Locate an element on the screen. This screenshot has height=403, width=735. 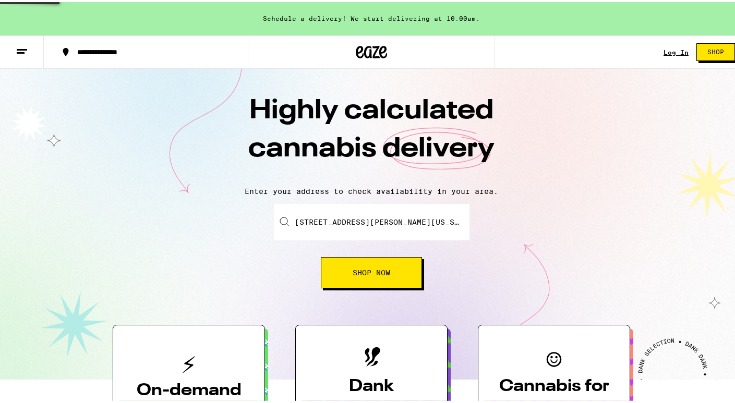
span: Hi. Need any help? is located at coordinates (41, 11).